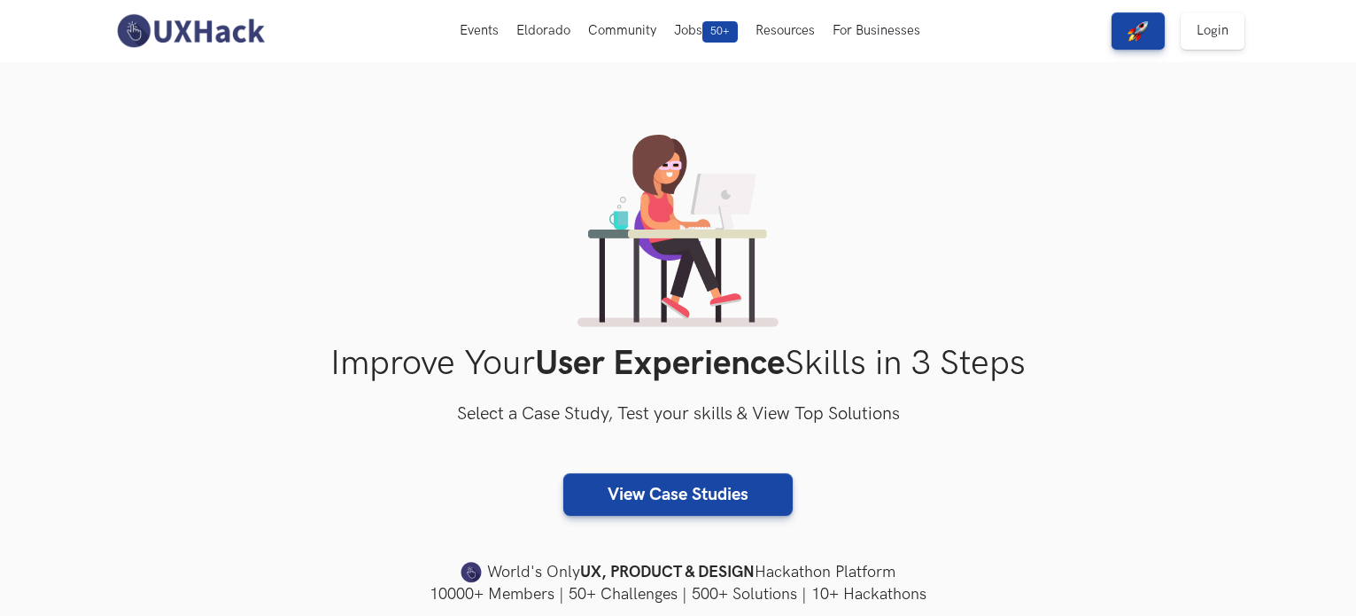  Describe the element at coordinates (678, 230) in the screenshot. I see `img: lady working on laptop` at that location.